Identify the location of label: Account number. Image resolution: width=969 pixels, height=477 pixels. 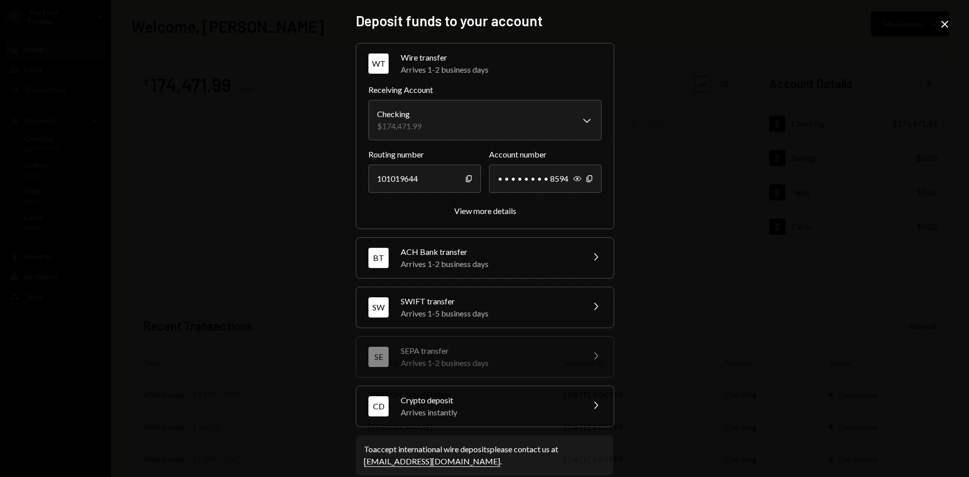
(545, 154).